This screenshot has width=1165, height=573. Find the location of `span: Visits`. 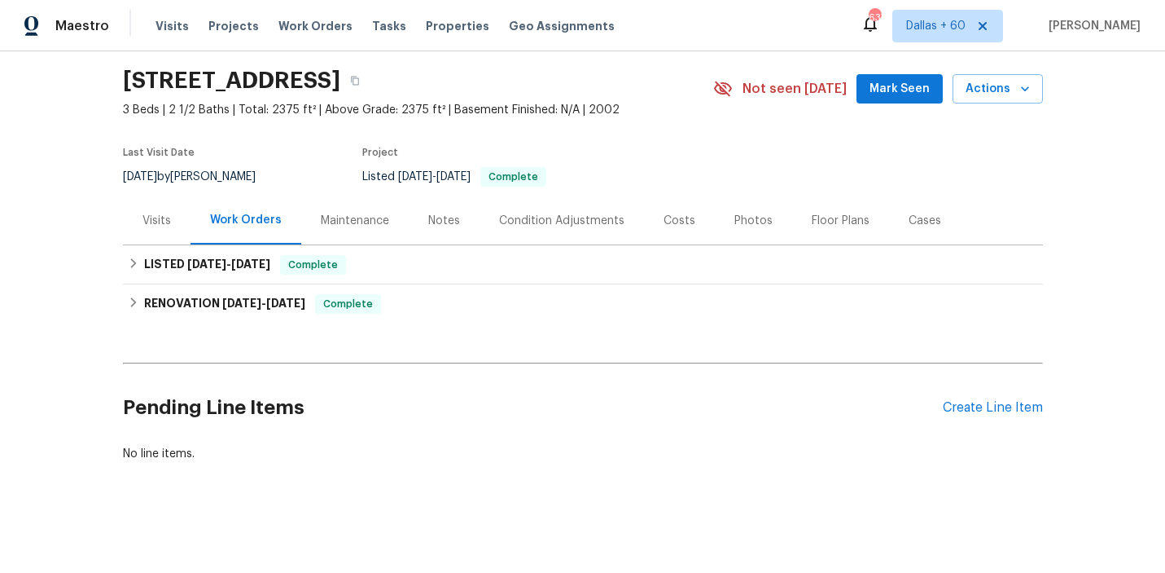

span: Visits is located at coordinates (172, 26).